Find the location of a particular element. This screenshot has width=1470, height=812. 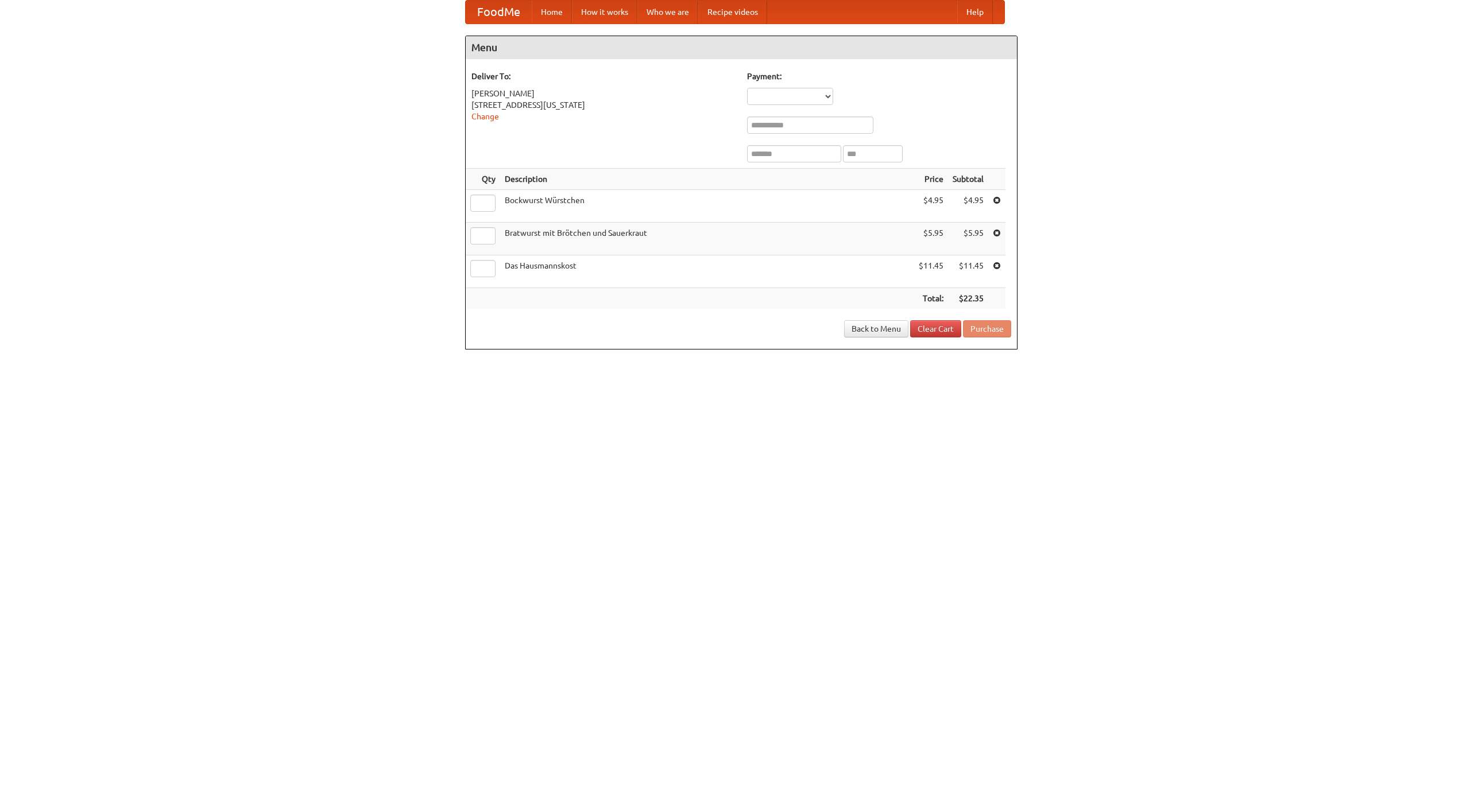

a: How it works is located at coordinates (604, 12).